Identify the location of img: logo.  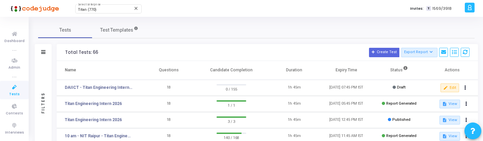
(34, 8).